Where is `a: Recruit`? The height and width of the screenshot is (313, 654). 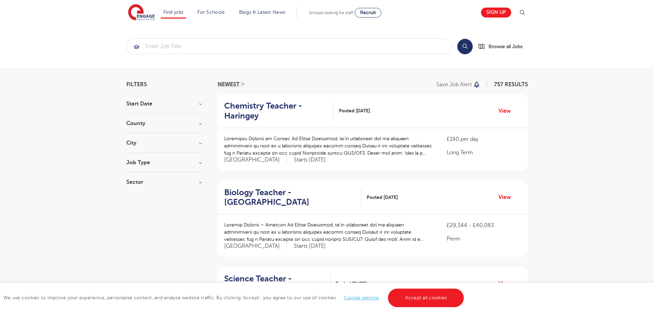 a: Recruit is located at coordinates (368, 13).